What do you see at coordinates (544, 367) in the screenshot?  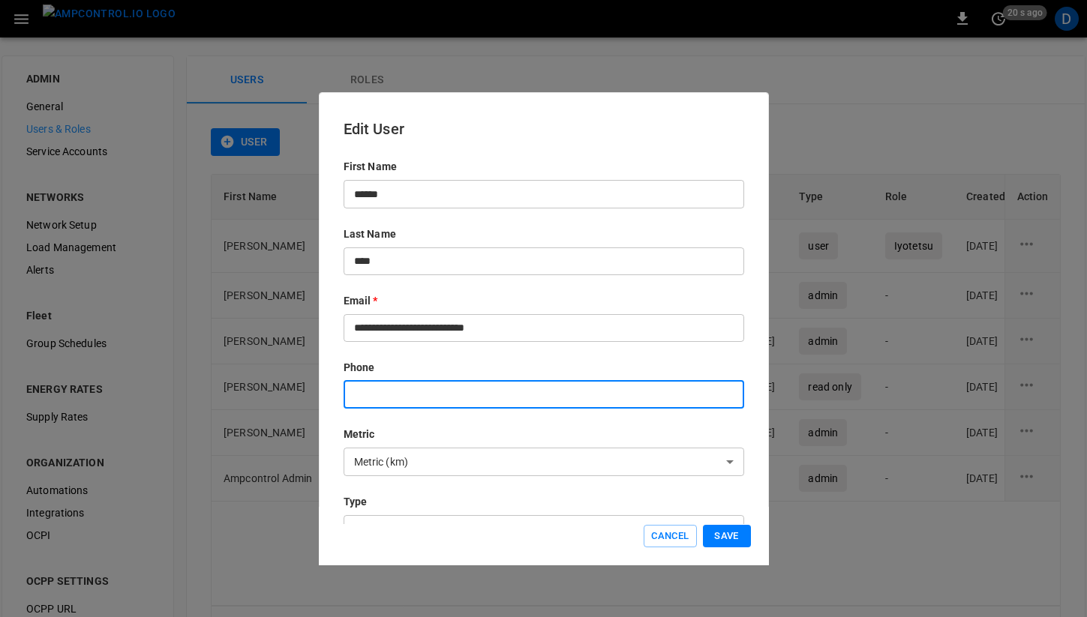 I see `p: Phone` at bounding box center [544, 367].